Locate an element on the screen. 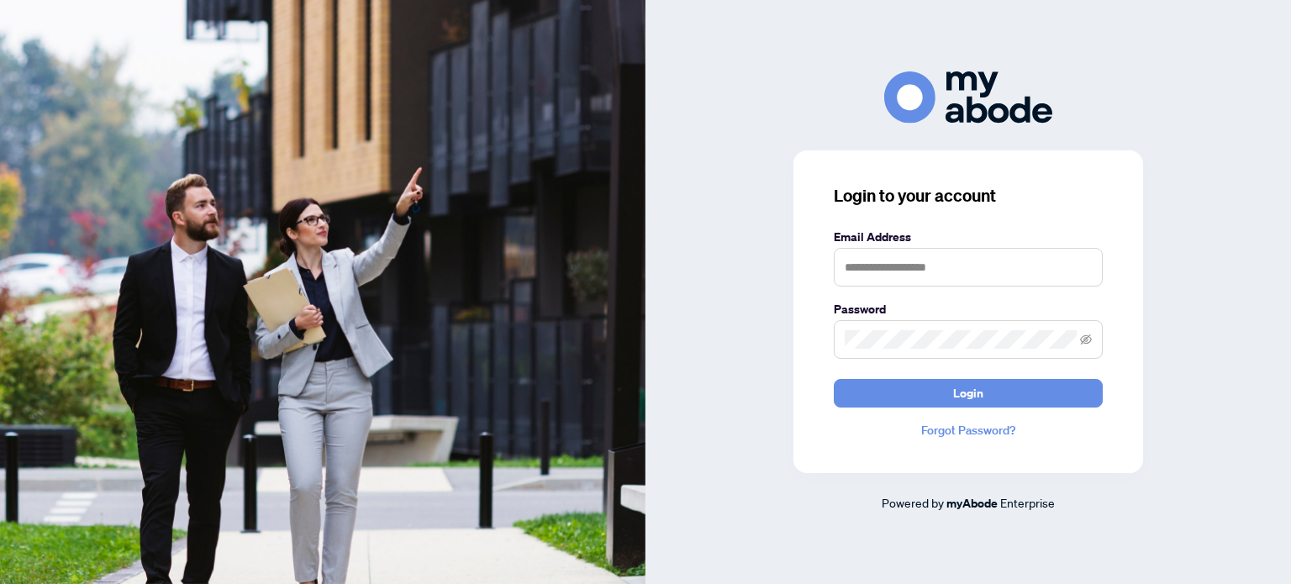 The image size is (1291, 584). a: Forgot Password? is located at coordinates (968, 430).